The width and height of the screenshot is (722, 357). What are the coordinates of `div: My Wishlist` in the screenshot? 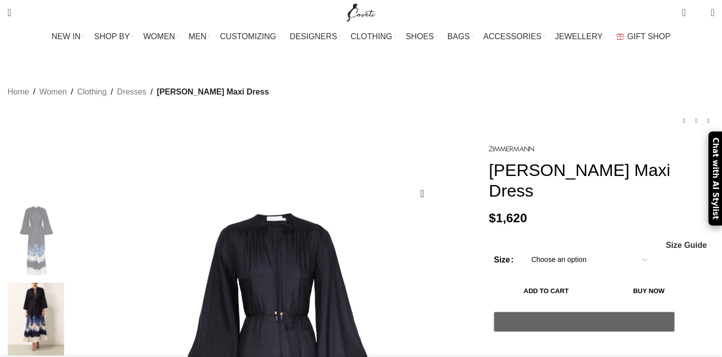 It's located at (699, 13).